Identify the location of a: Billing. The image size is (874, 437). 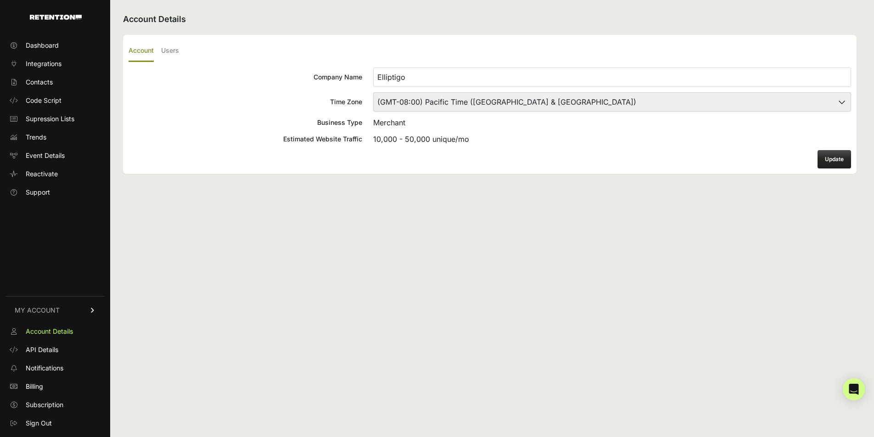
(55, 386).